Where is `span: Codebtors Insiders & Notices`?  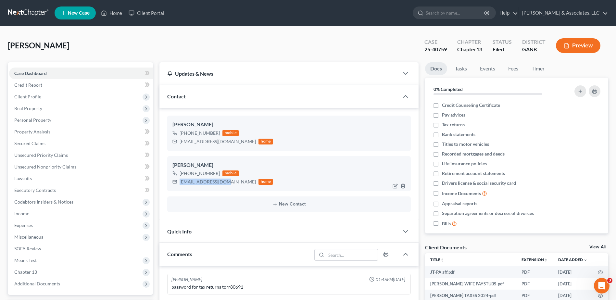 span: Codebtors Insiders & Notices is located at coordinates (44, 202).